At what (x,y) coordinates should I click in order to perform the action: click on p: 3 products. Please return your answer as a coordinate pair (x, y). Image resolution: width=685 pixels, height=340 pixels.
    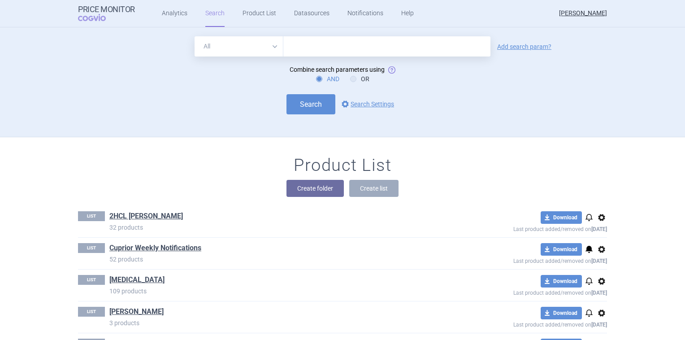
    Looking at the image, I should click on (279, 323).